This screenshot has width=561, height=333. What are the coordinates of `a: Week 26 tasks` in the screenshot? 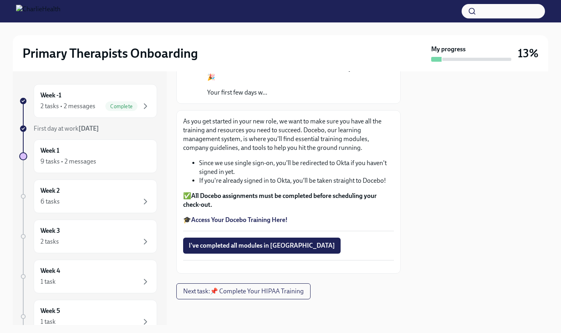 It's located at (88, 196).